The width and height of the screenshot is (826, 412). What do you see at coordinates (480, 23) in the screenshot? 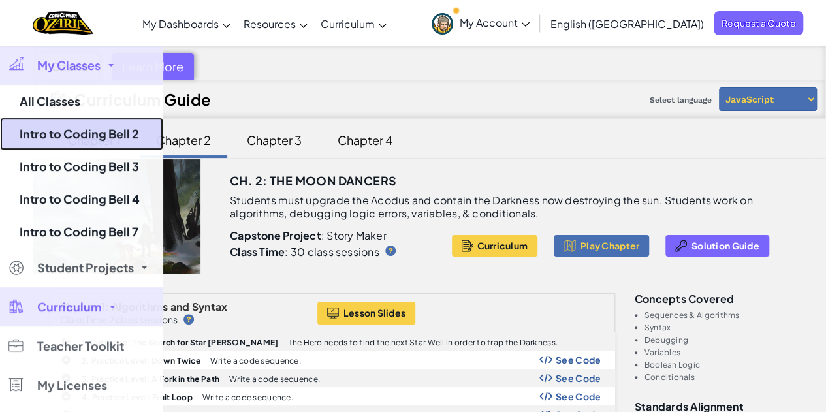
I see `a: My Account` at bounding box center [480, 23].